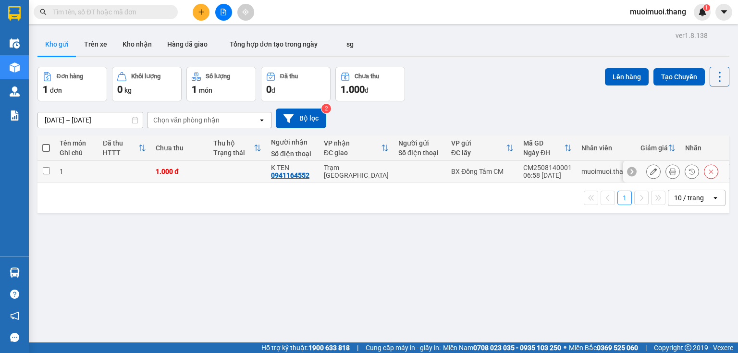  Describe the element at coordinates (370, 84) in the screenshot. I see `button: Chưa thu1.000đ` at that location.